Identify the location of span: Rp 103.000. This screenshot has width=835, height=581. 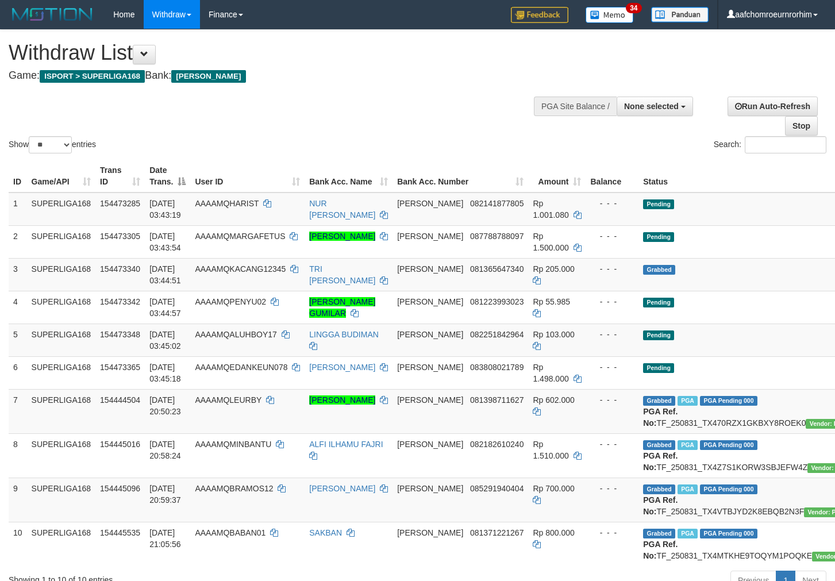
(554, 335).